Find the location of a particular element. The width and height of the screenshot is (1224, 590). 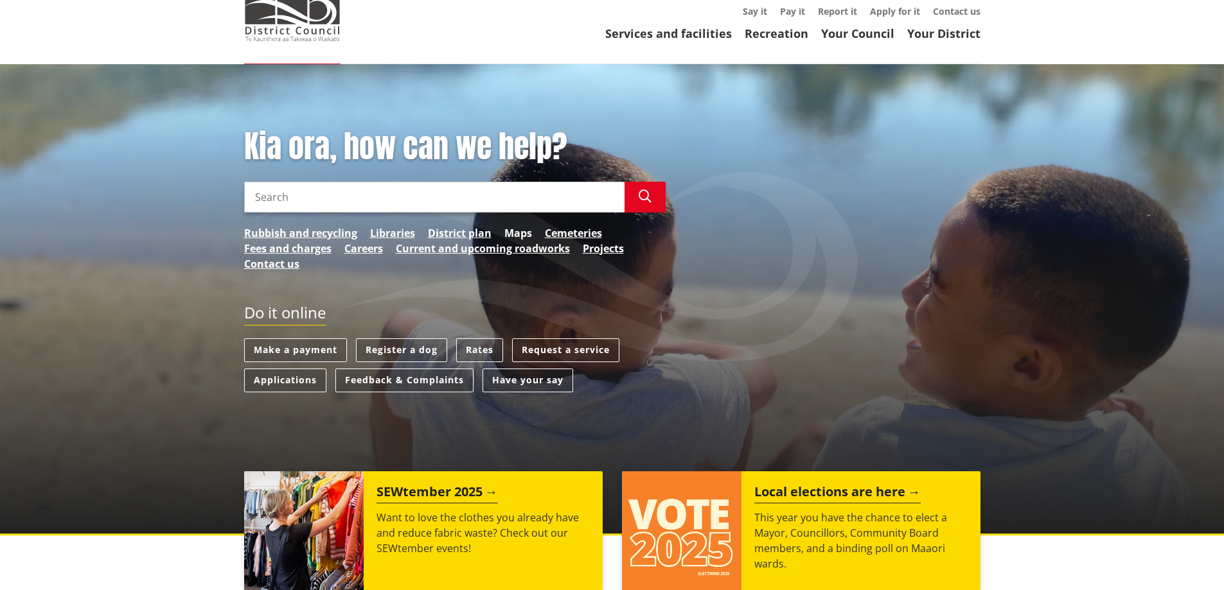

a: Register a dog is located at coordinates (402, 350).